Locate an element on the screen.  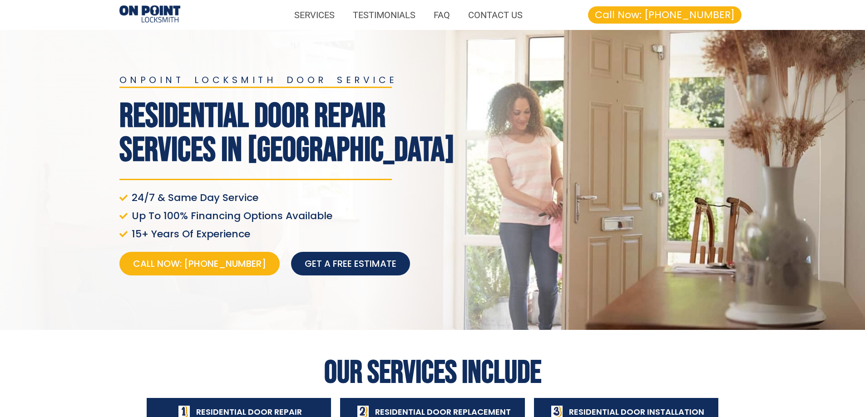
img: Residential Door Repair 1 is located at coordinates (150, 15).